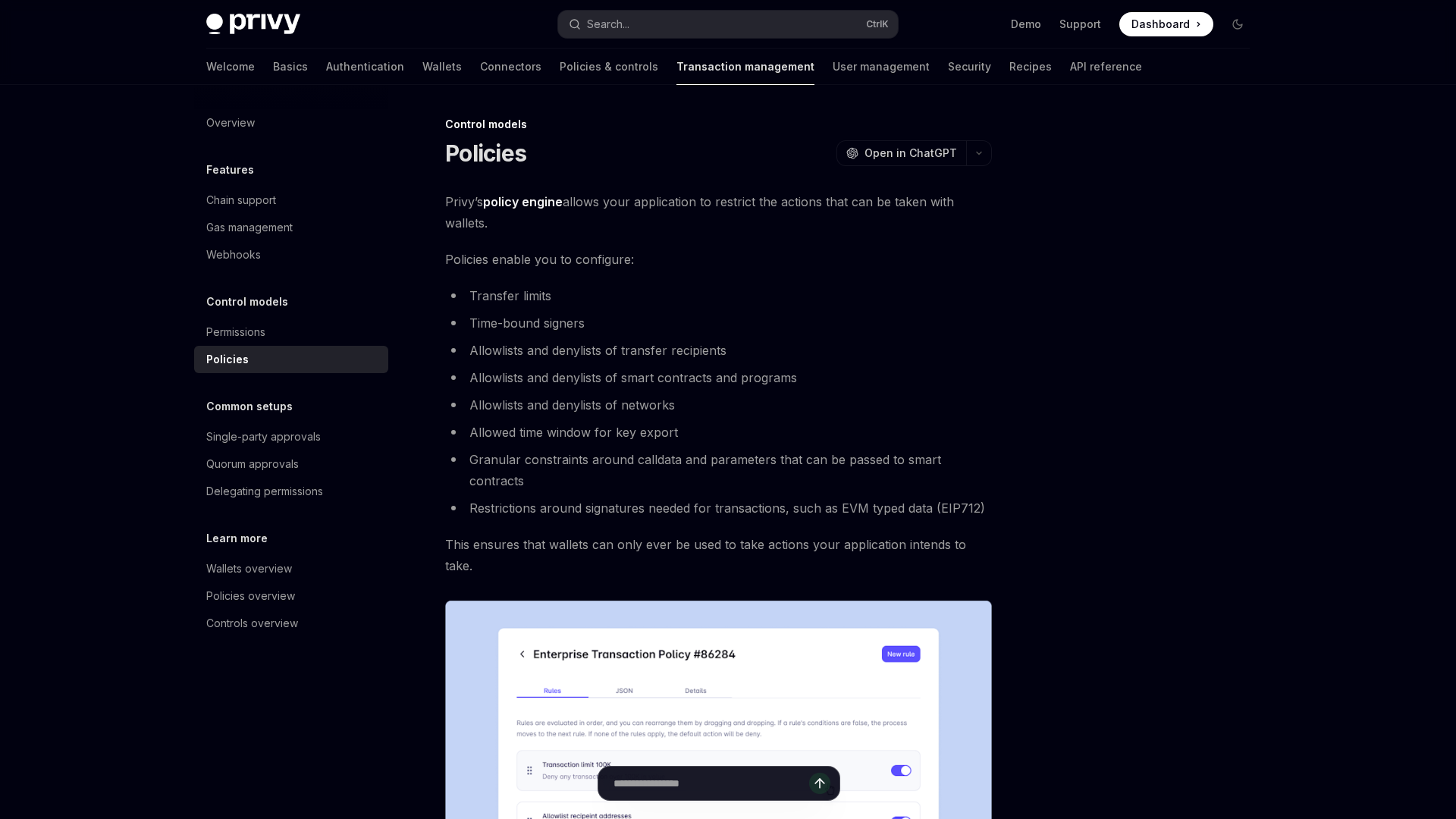  Describe the element at coordinates (877, 24) in the screenshot. I see `span: Ctrl K` at that location.